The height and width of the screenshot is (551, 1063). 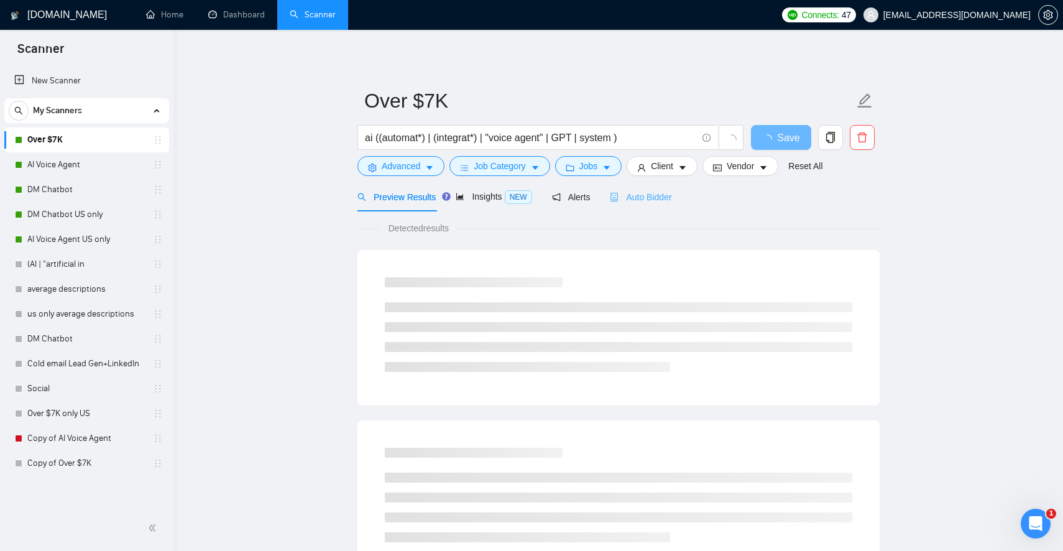 I want to click on span: idcard, so click(x=717, y=167).